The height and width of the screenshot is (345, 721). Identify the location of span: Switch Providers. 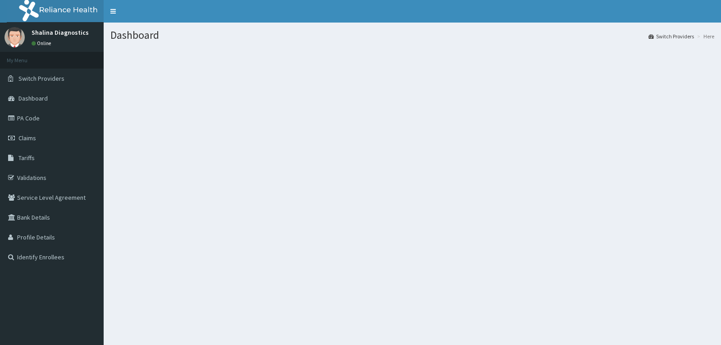
(41, 78).